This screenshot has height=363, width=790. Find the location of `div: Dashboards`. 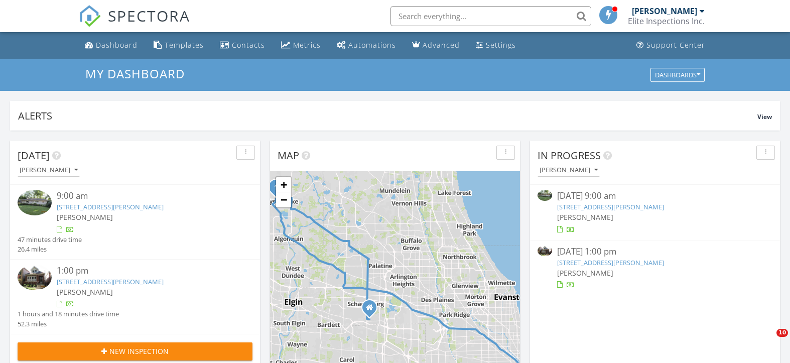

div: Dashboards is located at coordinates (677, 75).